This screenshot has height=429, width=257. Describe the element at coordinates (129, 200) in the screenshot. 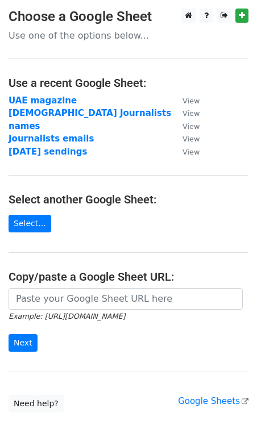

I see `h4: Select another Google Sheet:` at that location.